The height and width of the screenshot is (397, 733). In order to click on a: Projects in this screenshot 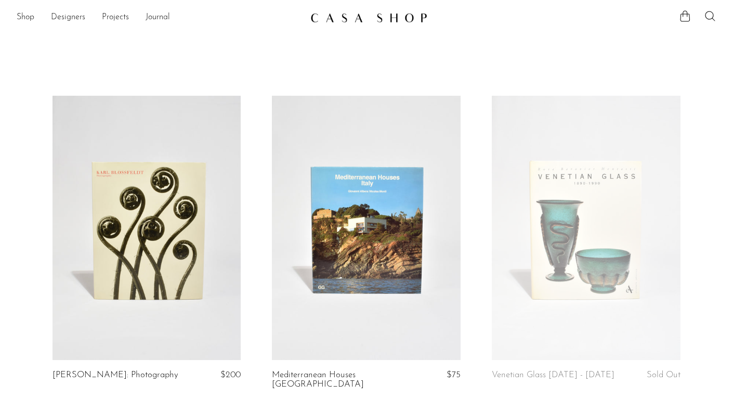, I will do `click(115, 18)`.